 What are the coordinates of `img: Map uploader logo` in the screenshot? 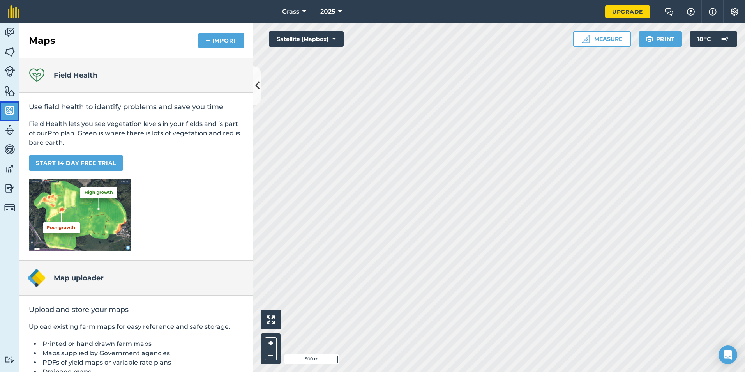 It's located at (37, 278).